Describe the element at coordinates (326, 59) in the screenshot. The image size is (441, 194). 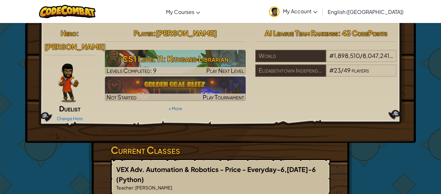
I see `a: World#1,898,510/8,047,241players` at that location.